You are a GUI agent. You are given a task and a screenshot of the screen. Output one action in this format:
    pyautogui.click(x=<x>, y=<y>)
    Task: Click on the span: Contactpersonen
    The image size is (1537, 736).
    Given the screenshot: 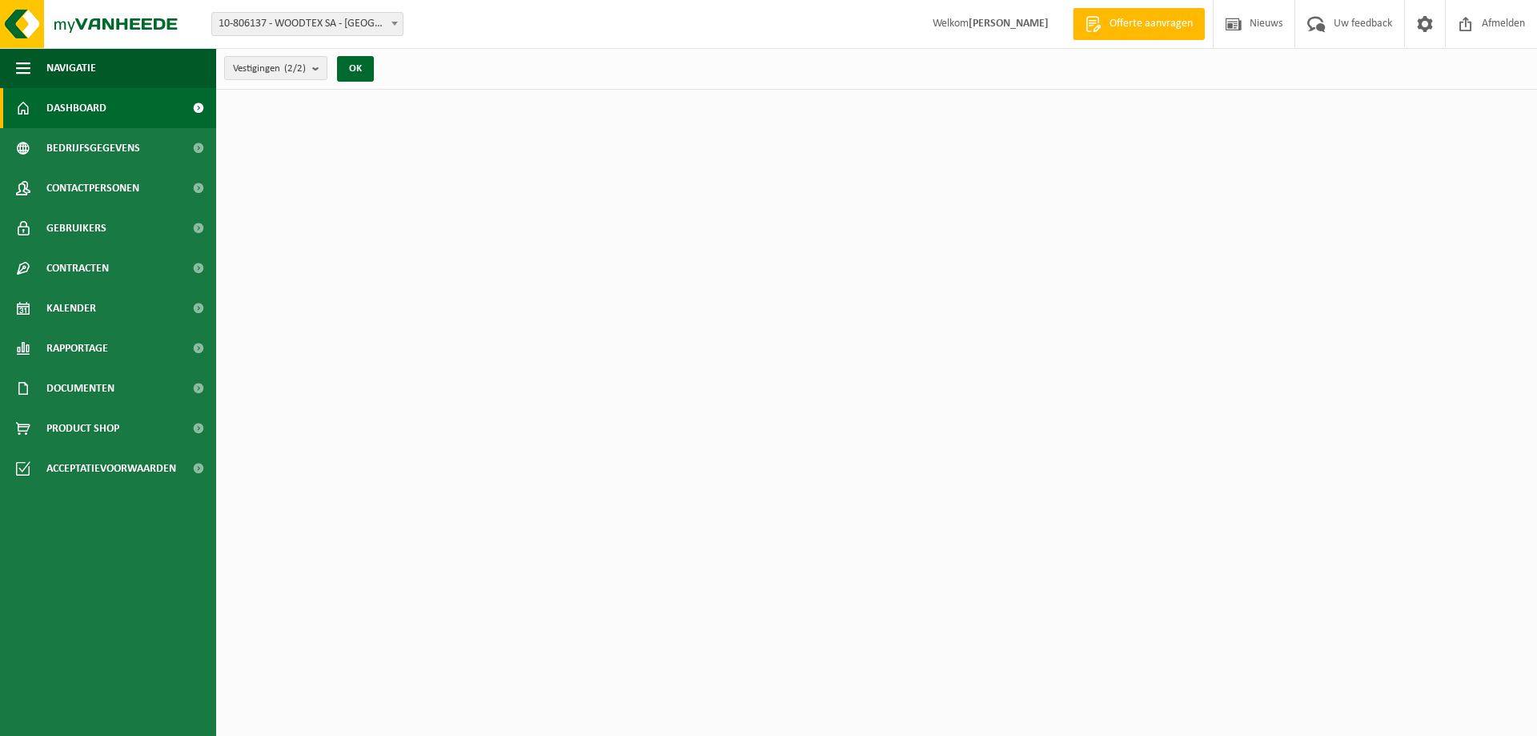 What is the action you would take?
    pyautogui.click(x=93, y=188)
    